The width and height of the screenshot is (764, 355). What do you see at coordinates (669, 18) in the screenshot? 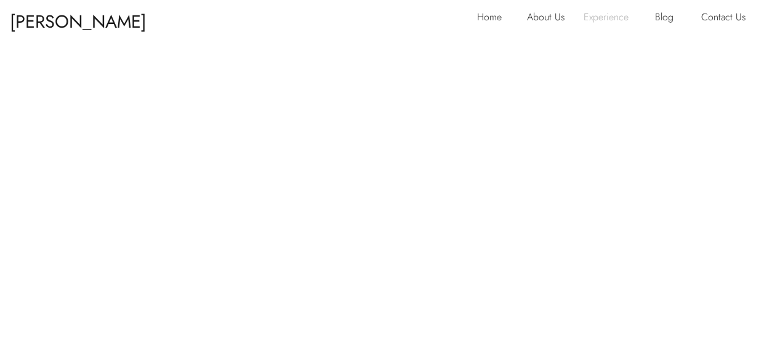
I see `p: Blog` at bounding box center [669, 18].